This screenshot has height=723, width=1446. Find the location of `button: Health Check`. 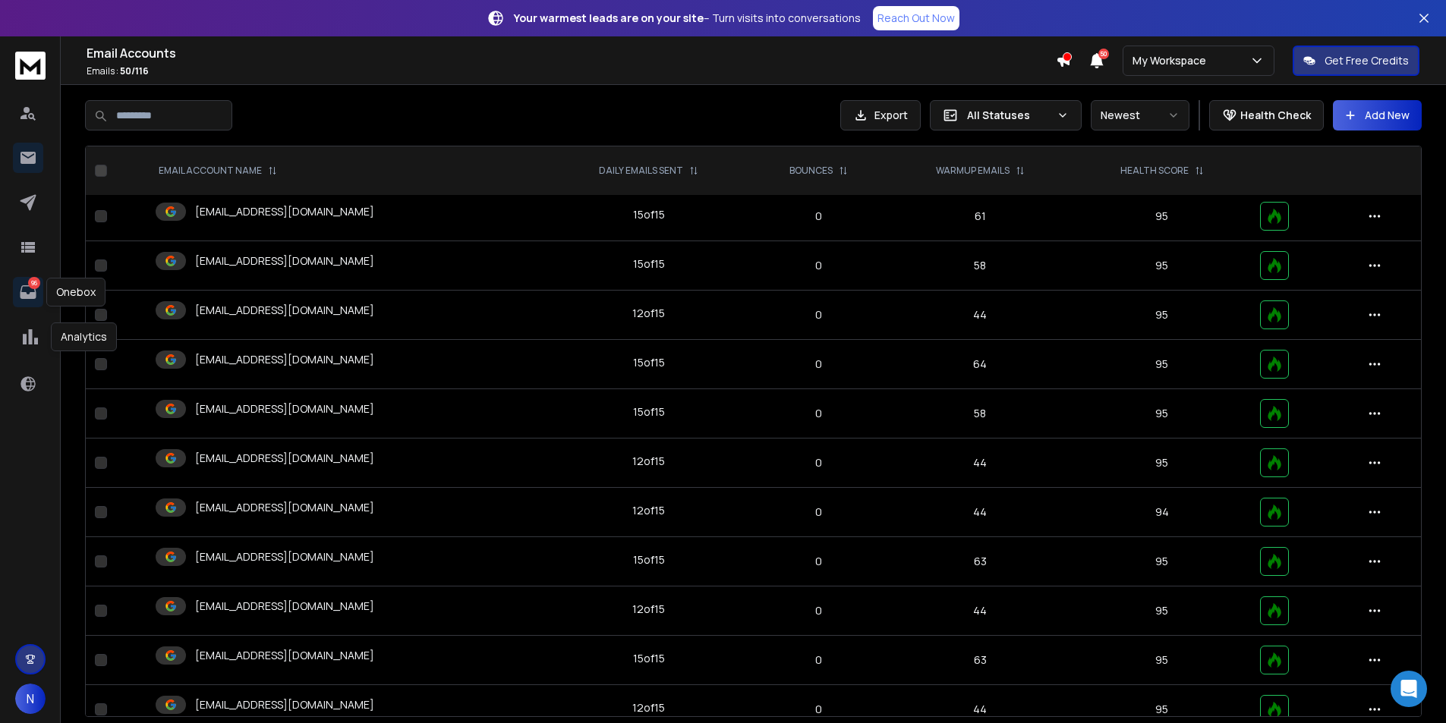

button: Health Check is located at coordinates (1266, 115).